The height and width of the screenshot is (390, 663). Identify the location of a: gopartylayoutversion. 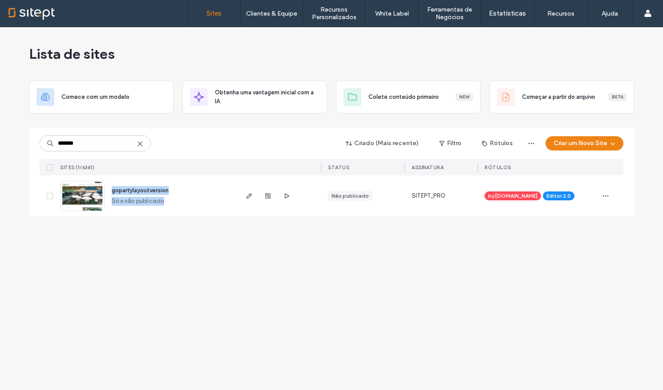
(140, 190).